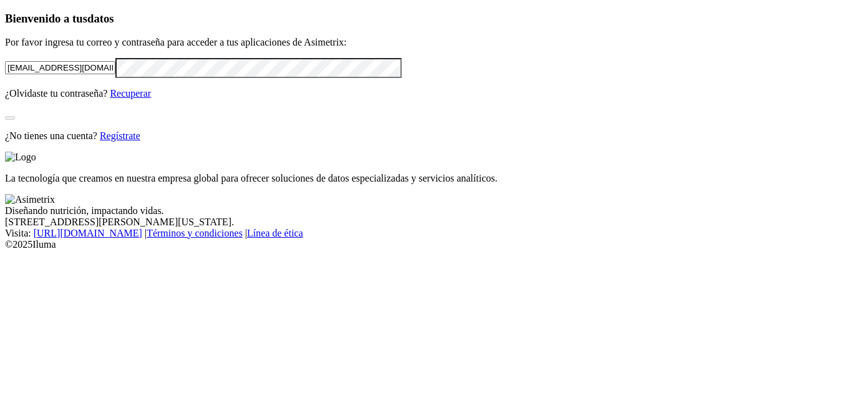 The image size is (852, 395). I want to click on img: Asimetrix, so click(30, 200).